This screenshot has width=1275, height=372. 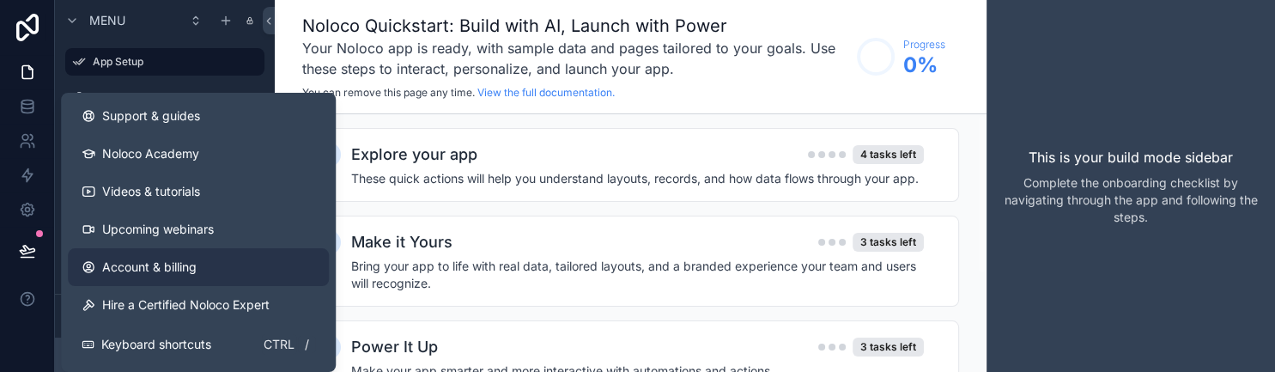 What do you see at coordinates (388, 92) in the screenshot?
I see `span: You can remove this page any time.` at bounding box center [388, 92].